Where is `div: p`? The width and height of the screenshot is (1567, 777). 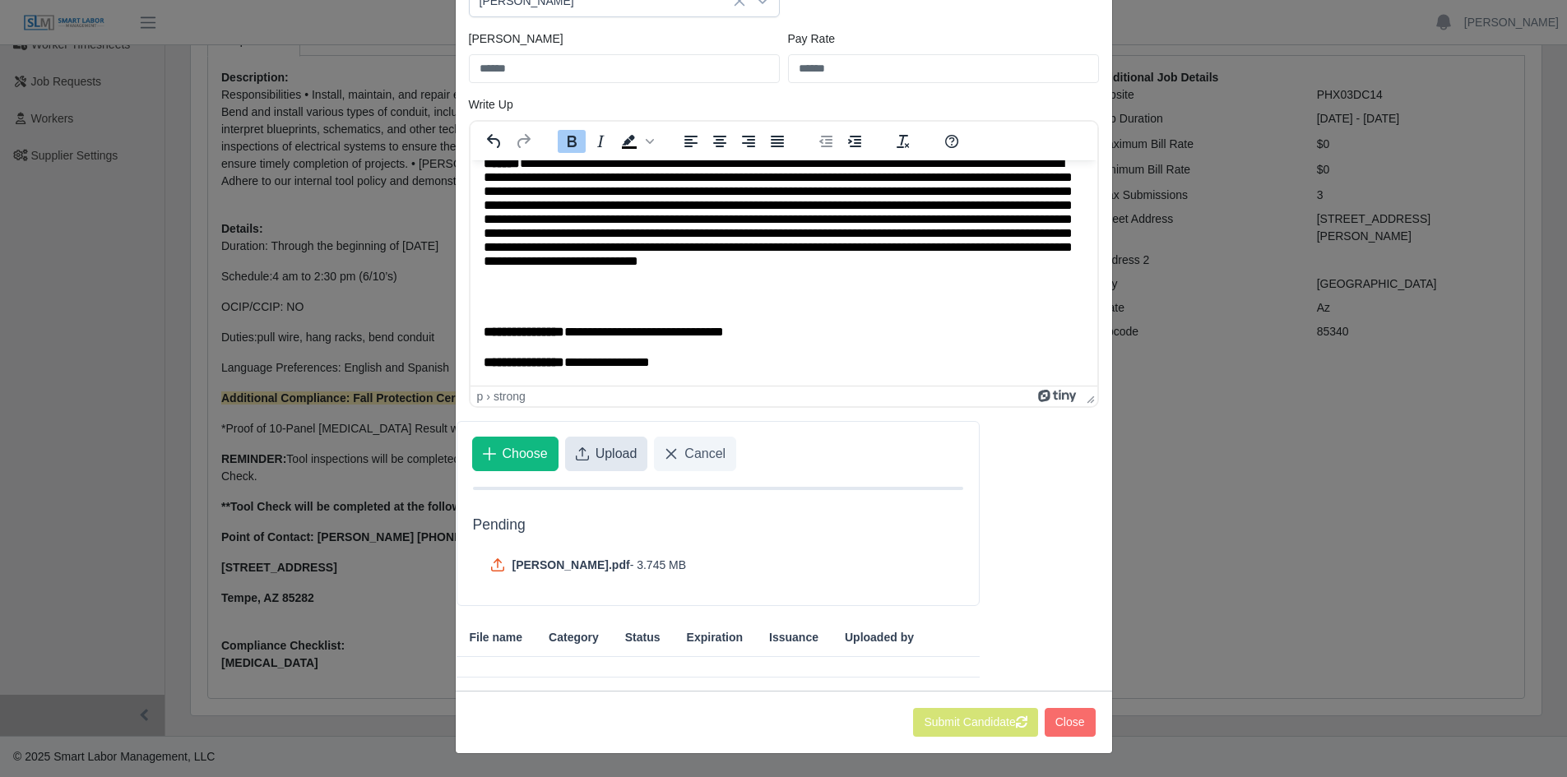
div: p is located at coordinates (480, 397).